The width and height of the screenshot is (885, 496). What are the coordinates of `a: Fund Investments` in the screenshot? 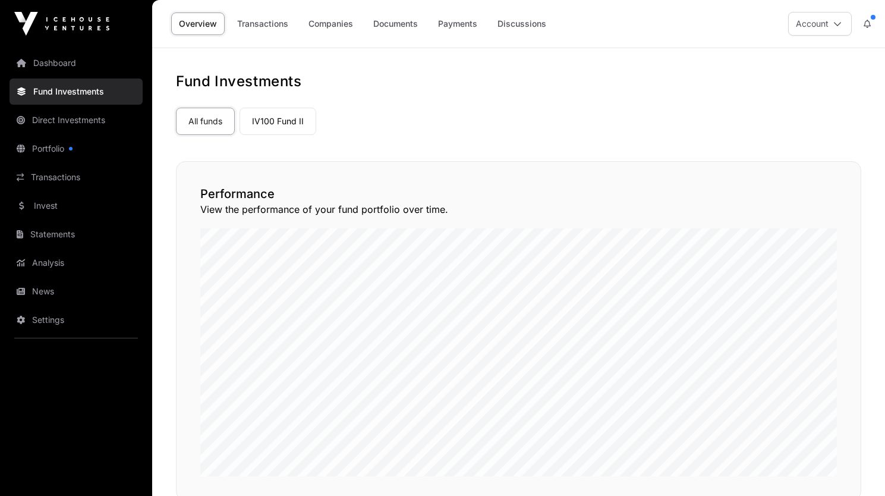 It's located at (76, 92).